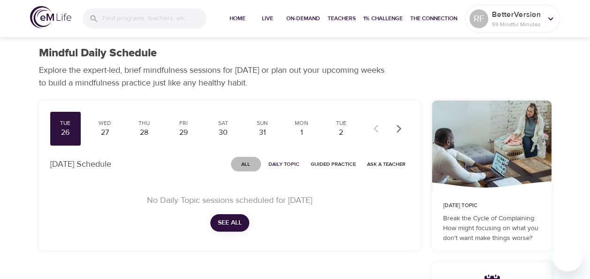 The width and height of the screenshot is (590, 279). I want to click on span: Daily Topic, so click(284, 164).